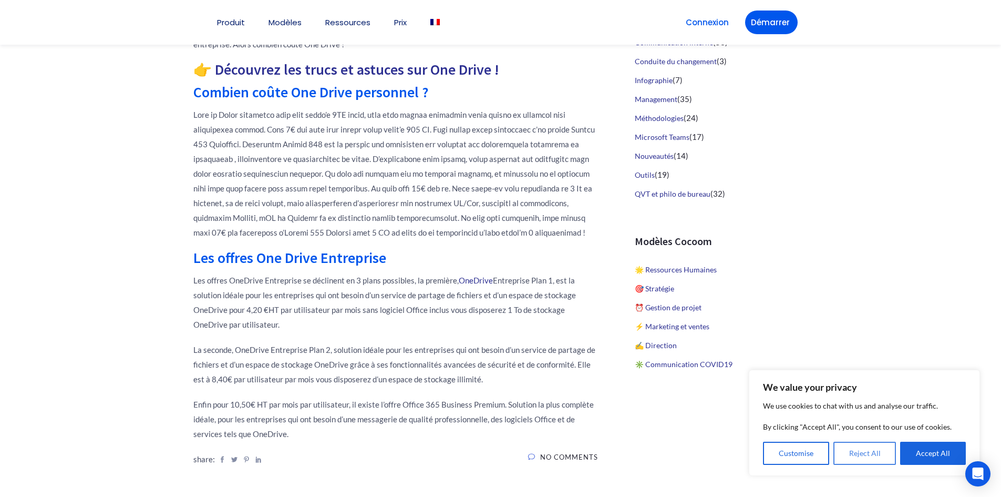 This screenshot has width=1001, height=497. I want to click on a: Ressources, so click(348, 22).